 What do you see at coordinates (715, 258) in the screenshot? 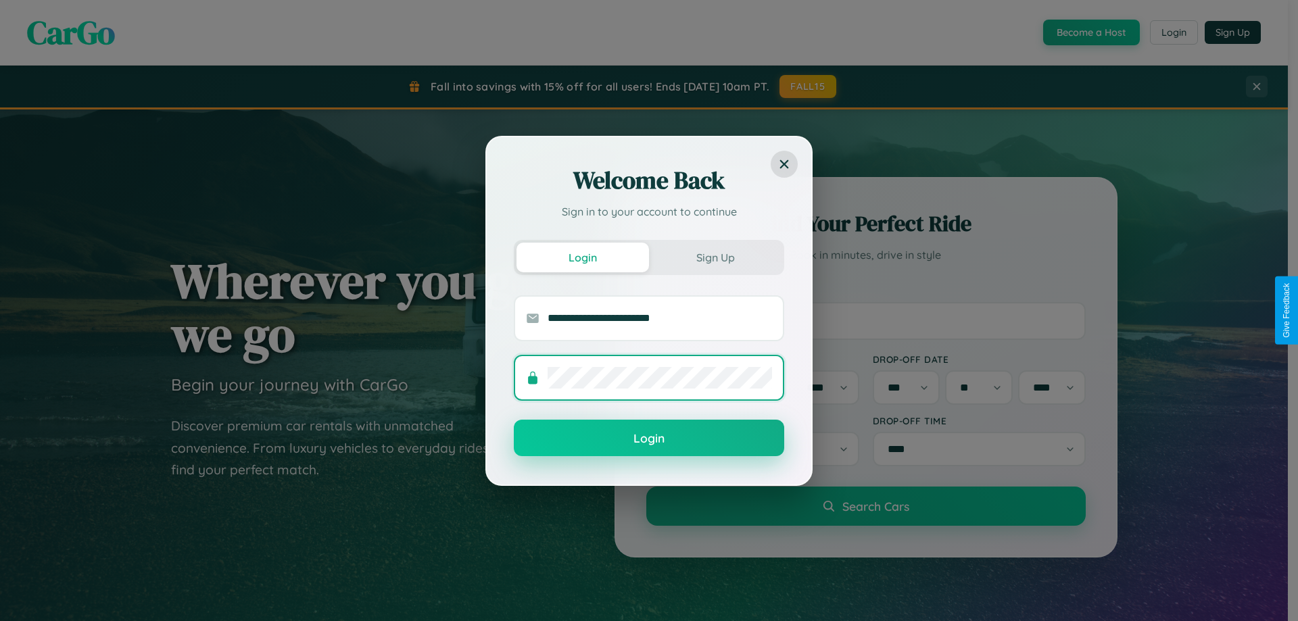
I see `button: Sign Up` at bounding box center [715, 258].